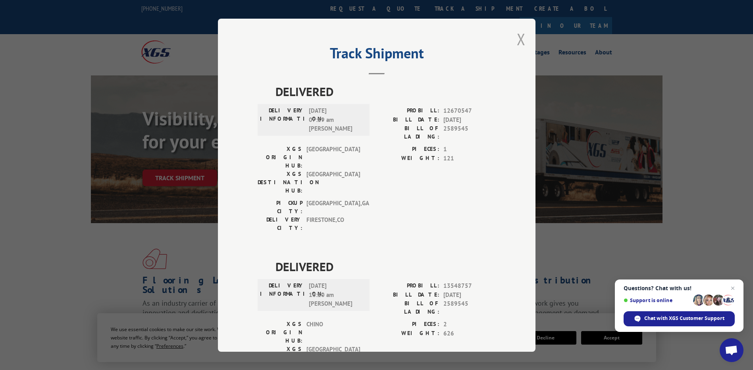 The height and width of the screenshot is (370, 753). Describe the element at coordinates (470, 286) in the screenshot. I see `span: 13548757` at that location.